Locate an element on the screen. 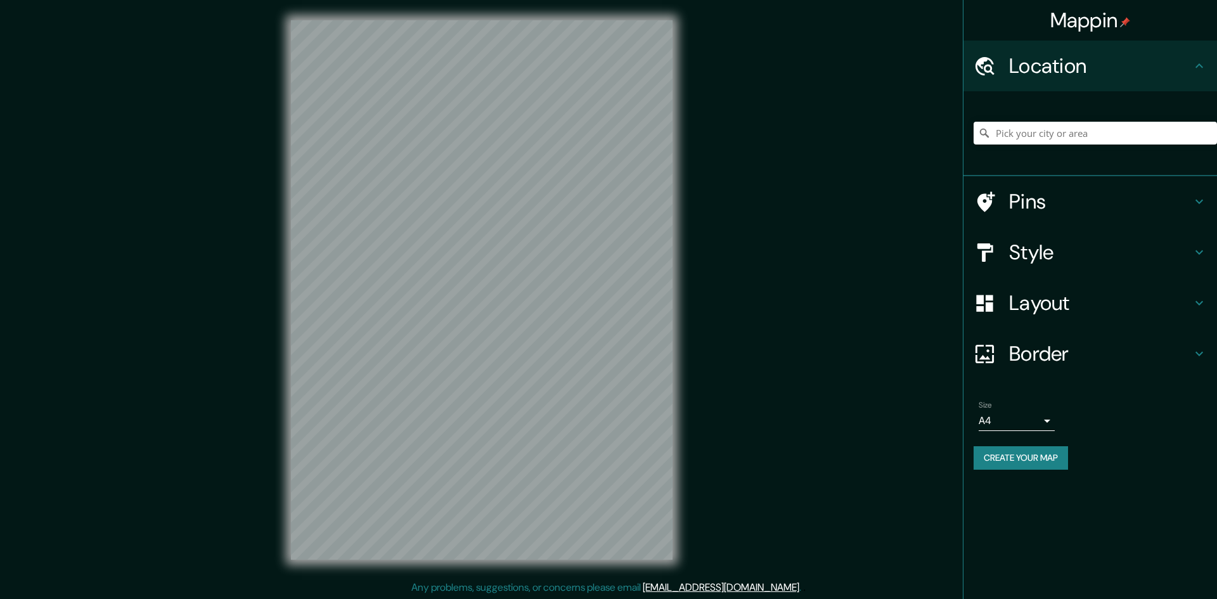 This screenshot has height=599, width=1217. h4: Mappin is located at coordinates (1090, 20).